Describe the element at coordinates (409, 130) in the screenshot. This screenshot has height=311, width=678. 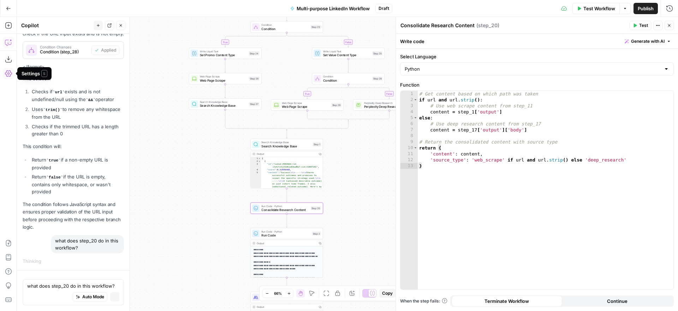
I see `div: 7` at that location.